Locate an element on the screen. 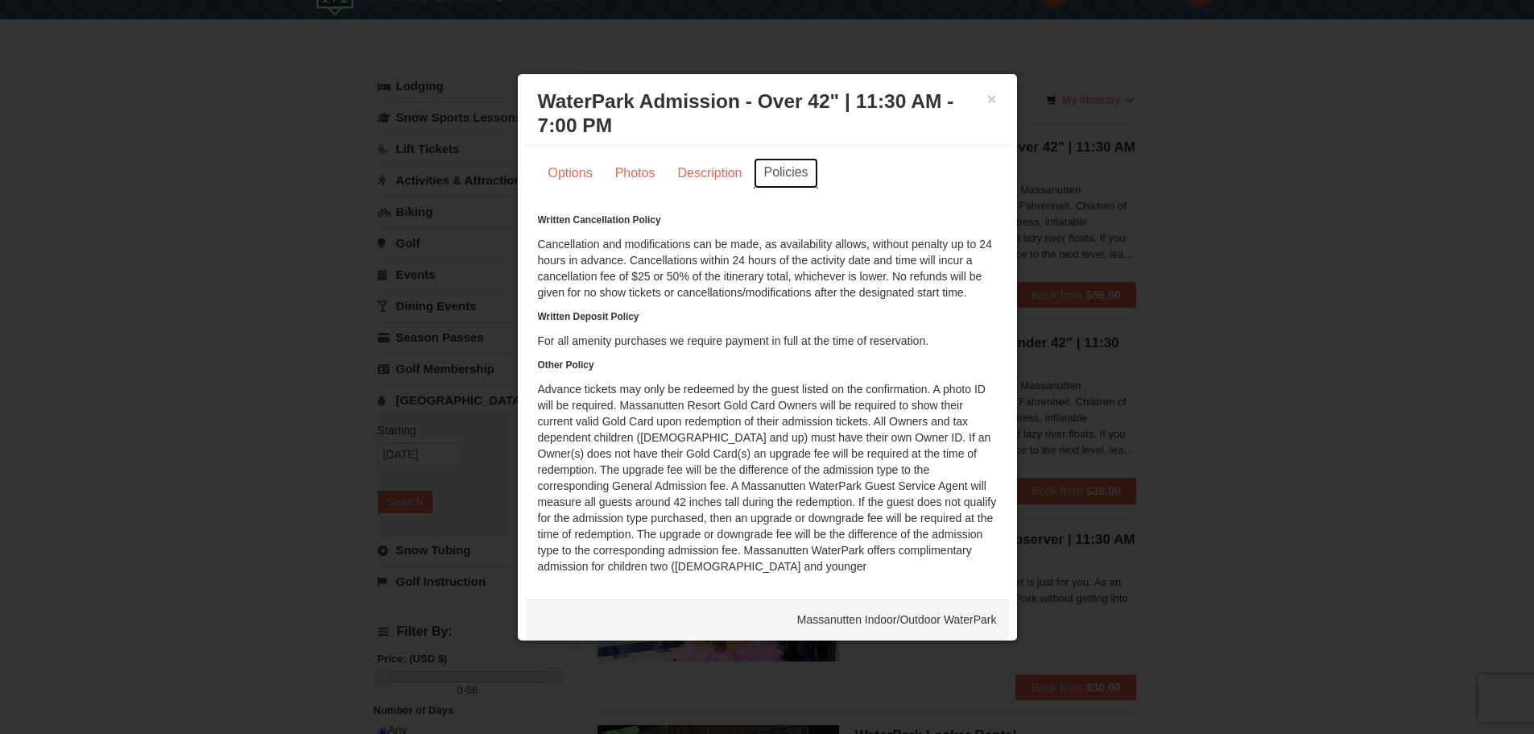 The height and width of the screenshot is (734, 1534). h6: Written Cancellation Policy is located at coordinates (767, 220).